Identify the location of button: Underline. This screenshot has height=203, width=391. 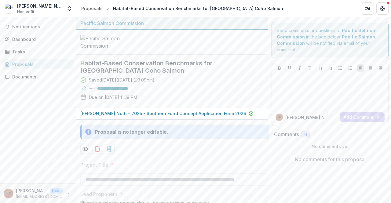
(290, 68).